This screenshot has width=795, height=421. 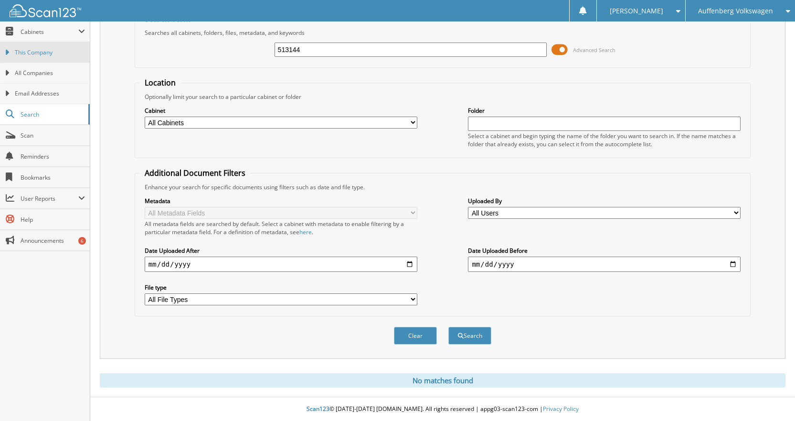 I want to click on div: 6, so click(x=82, y=241).